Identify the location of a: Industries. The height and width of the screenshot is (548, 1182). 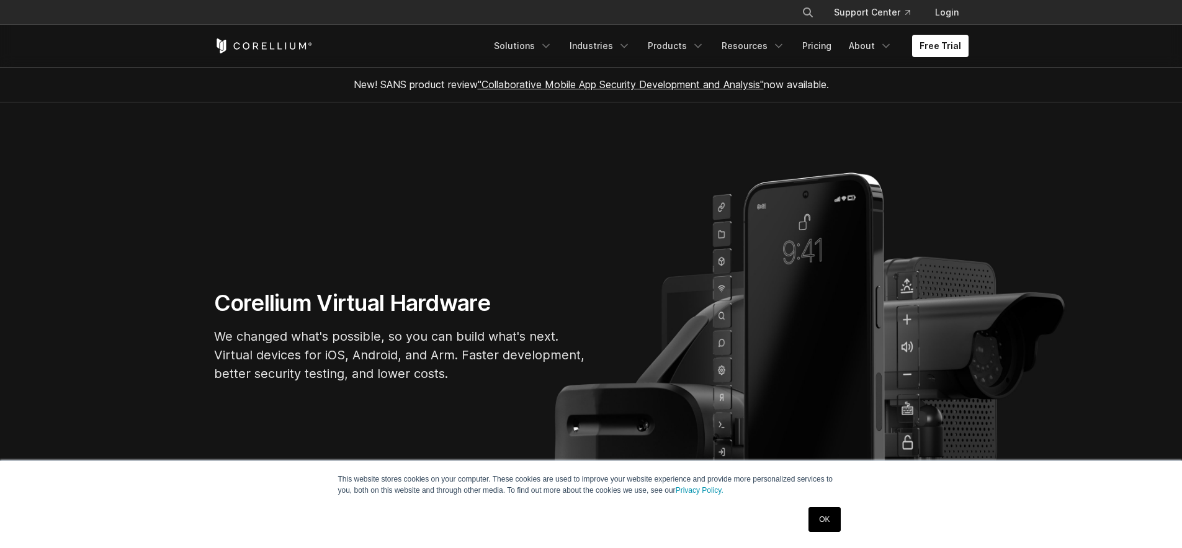
(600, 46).